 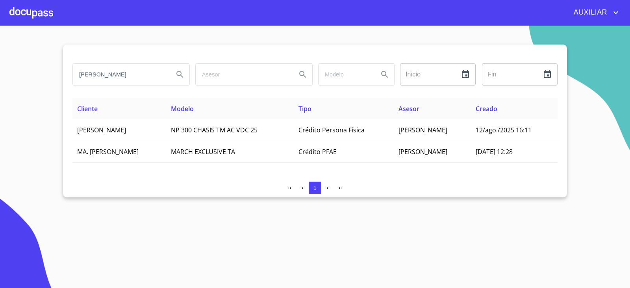 What do you see at coordinates (182, 109) in the screenshot?
I see `span: Modelo` at bounding box center [182, 109].